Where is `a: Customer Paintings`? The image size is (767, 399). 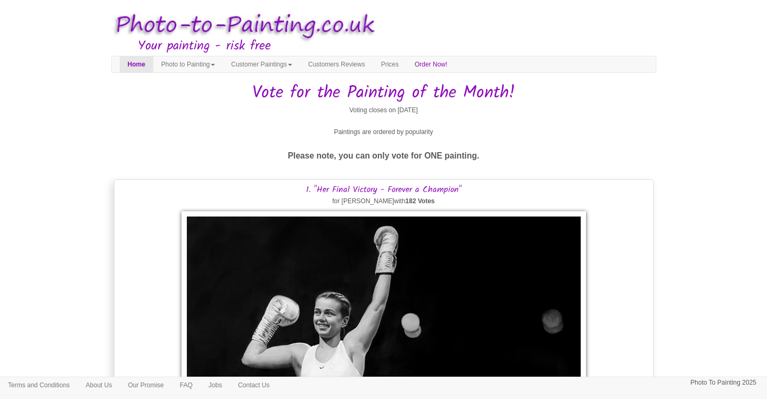
a: Customer Paintings is located at coordinates (261, 64).